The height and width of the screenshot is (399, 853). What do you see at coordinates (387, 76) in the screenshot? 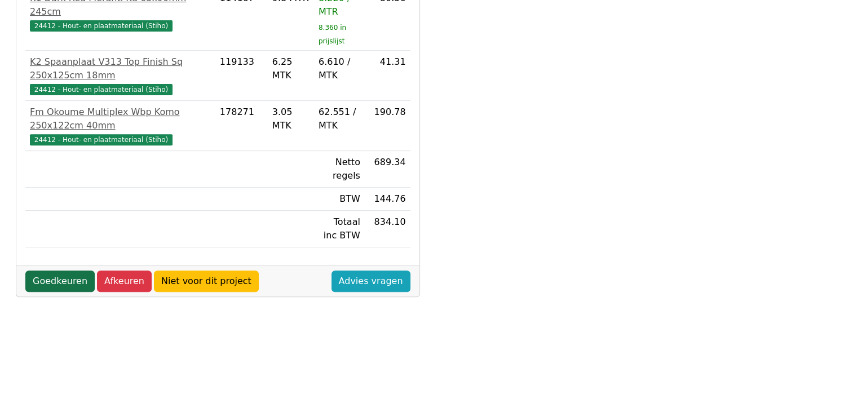
I see `td: 41.31` at bounding box center [387, 76].